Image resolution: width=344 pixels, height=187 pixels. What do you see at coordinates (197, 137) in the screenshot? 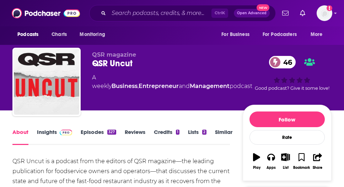
I see `a: Lists2` at bounding box center [197, 137].